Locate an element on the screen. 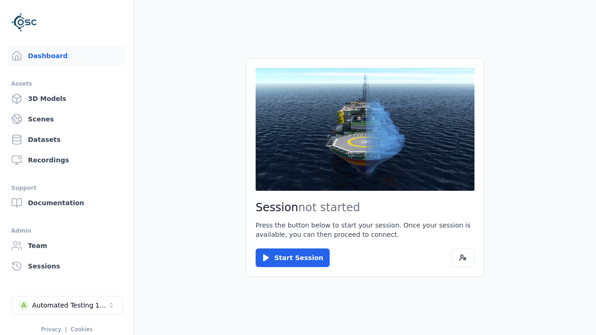 This screenshot has width=596, height=335. div: Support is located at coordinates (67, 188).